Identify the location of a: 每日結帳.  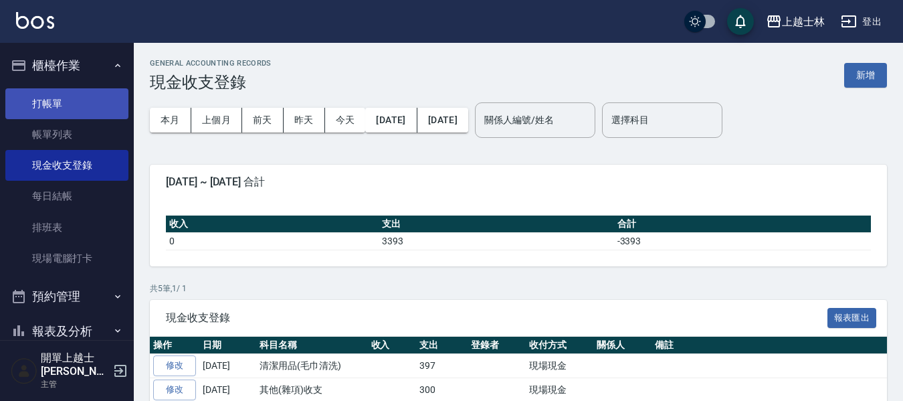
(67, 196).